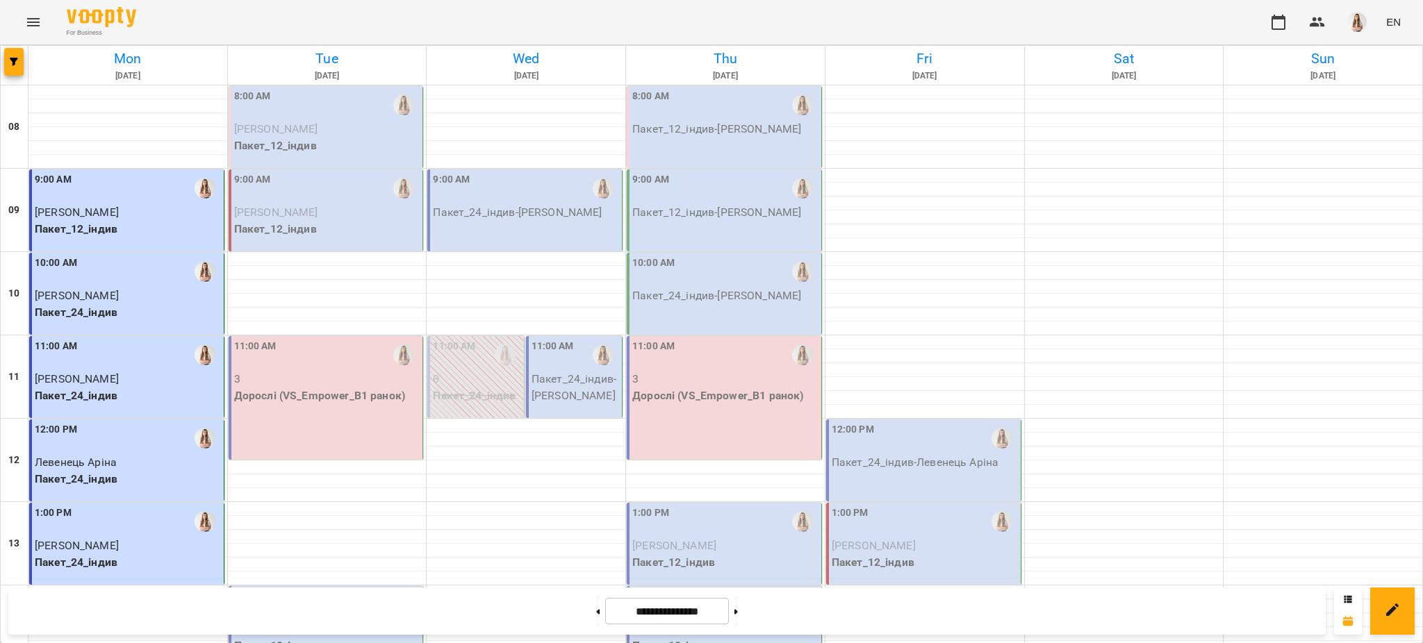 Image resolution: width=1423 pixels, height=643 pixels. Describe the element at coordinates (327, 58) in the screenshot. I see `h6: Tue` at that location.